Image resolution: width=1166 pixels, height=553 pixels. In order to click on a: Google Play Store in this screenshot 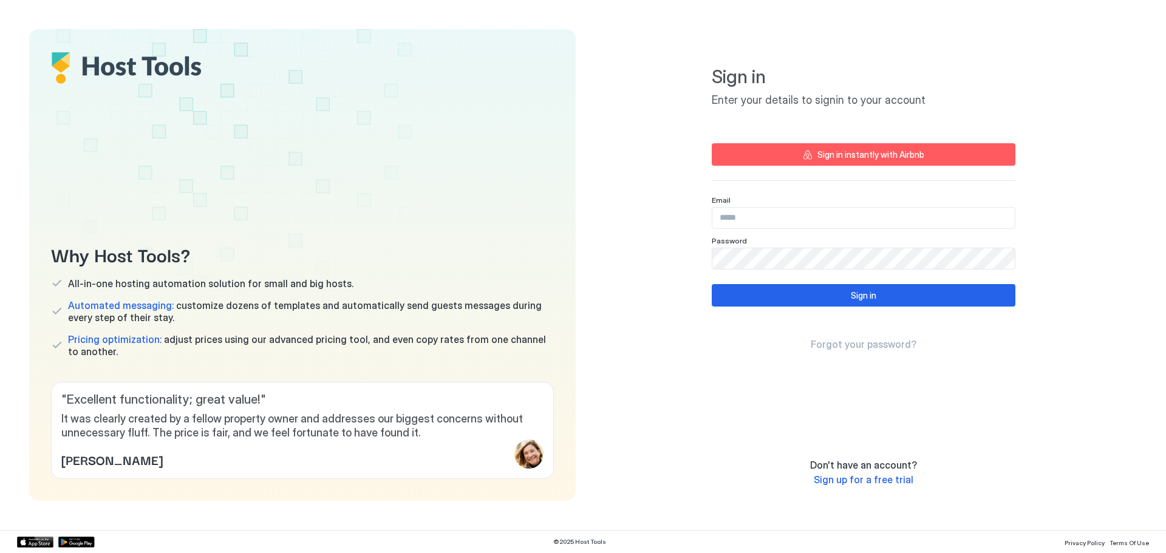, I will do `click(77, 543)`.